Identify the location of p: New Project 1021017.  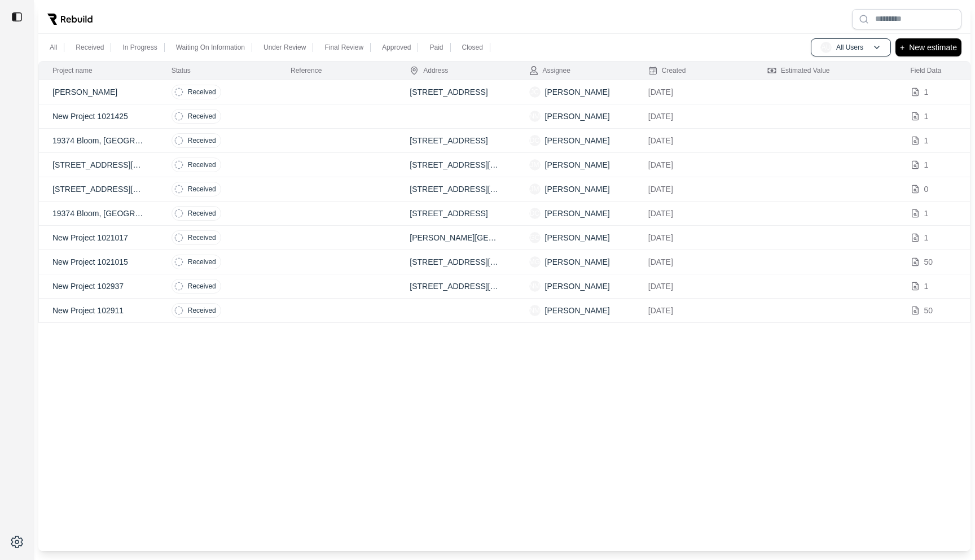
(98, 238).